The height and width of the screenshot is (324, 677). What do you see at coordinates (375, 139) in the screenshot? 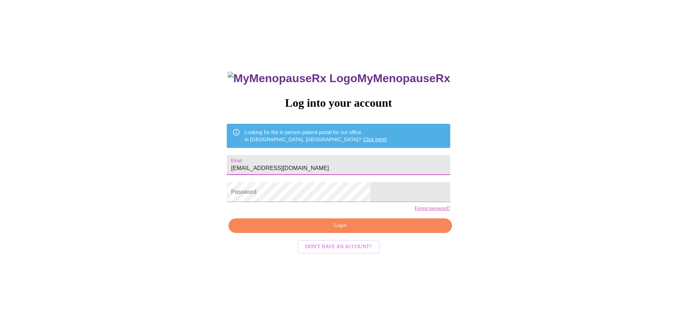
I see `a: Click here!` at bounding box center [375, 139].